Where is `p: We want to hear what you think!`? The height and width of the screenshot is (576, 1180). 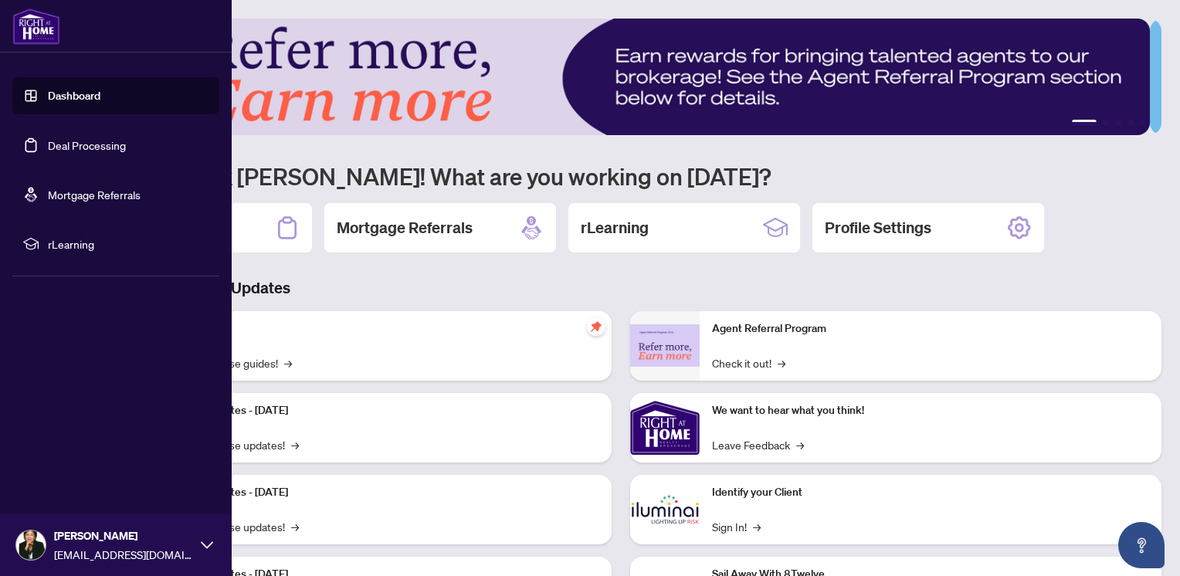 p: We want to hear what you think! is located at coordinates (930, 411).